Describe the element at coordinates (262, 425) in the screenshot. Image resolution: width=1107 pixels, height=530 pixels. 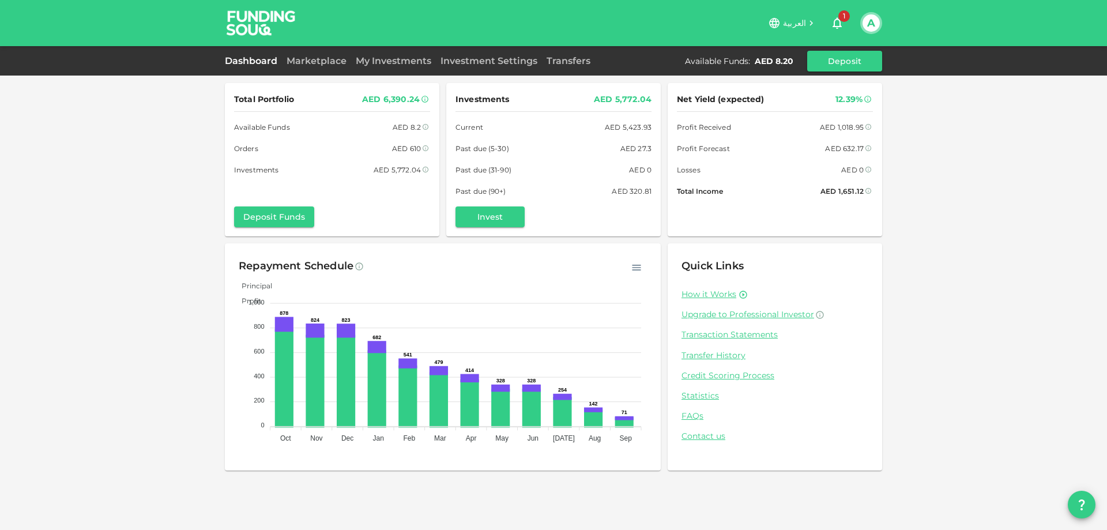
I see `tspan: 0` at that location.